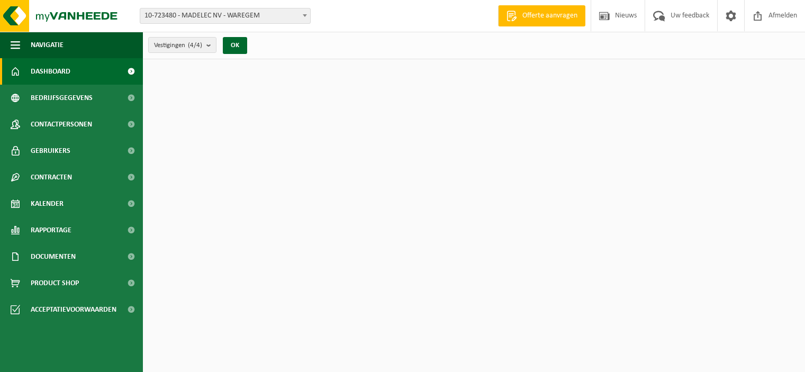 This screenshot has height=372, width=805. I want to click on span: 10-723480 - MADELEC NV - WAREGEM, so click(225, 16).